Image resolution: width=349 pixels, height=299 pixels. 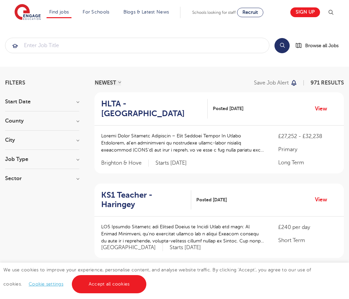 What do you see at coordinates (322, 46) in the screenshot?
I see `span: Browse all Jobs` at bounding box center [322, 46].